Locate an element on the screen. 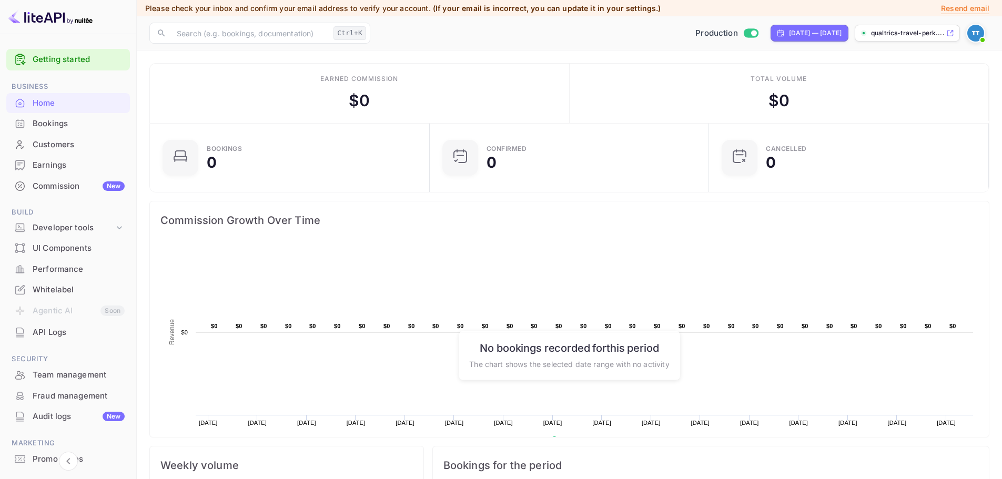 The width and height of the screenshot is (1002, 479). button: Collapse navigation is located at coordinates (68, 461).